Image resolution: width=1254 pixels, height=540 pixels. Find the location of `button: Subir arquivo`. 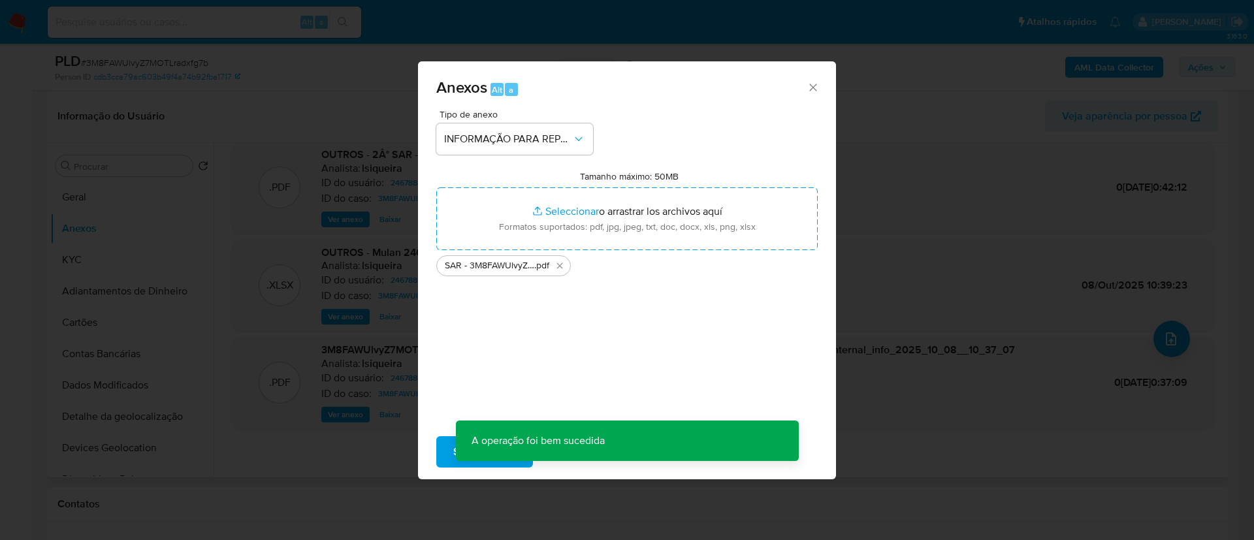

button: Subir arquivo is located at coordinates (485, 452).